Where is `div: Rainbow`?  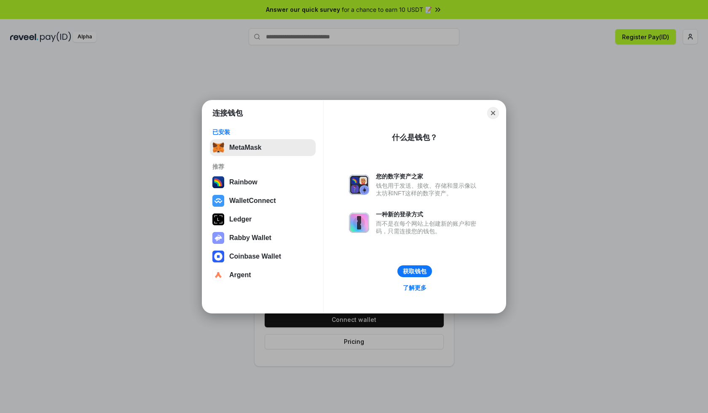 div: Rainbow is located at coordinates (243, 182).